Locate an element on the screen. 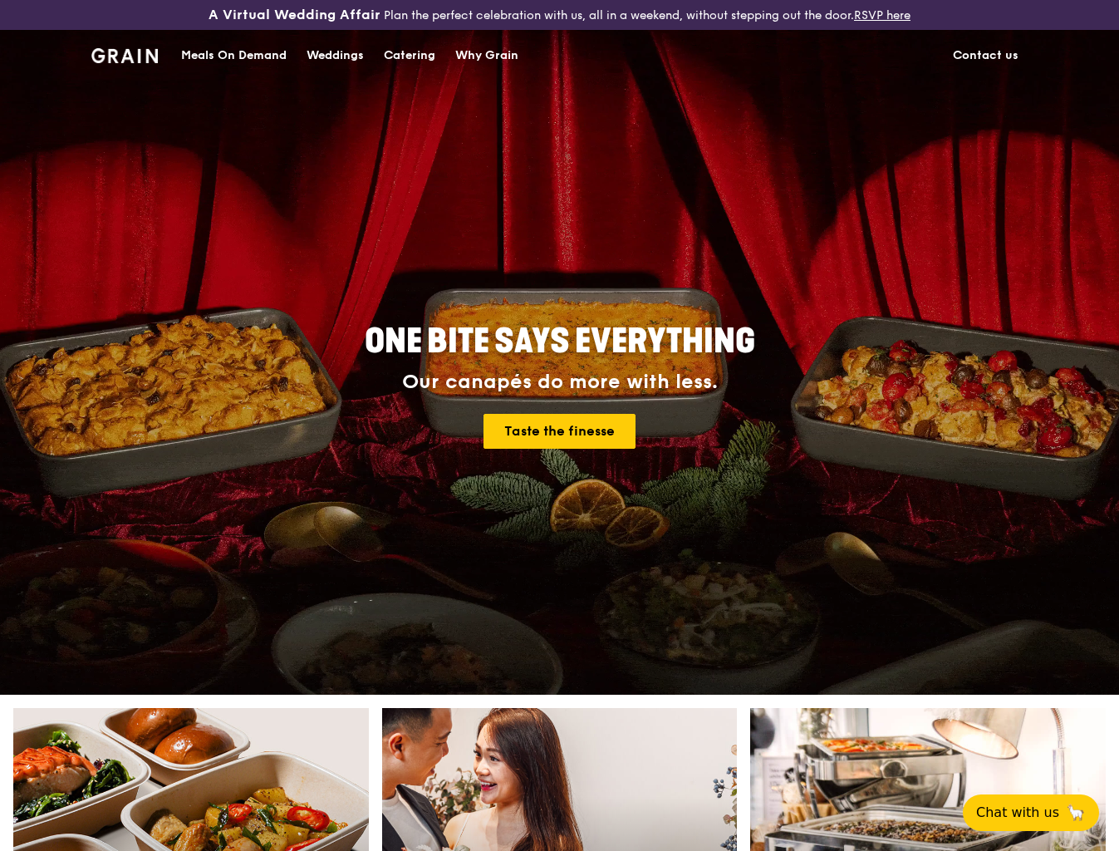  span: Chat with us is located at coordinates (1018, 813).